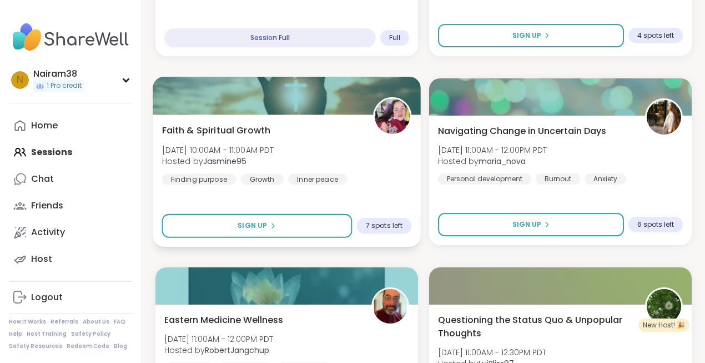 The image size is (705, 363). Describe the element at coordinates (71, 232) in the screenshot. I see `a: Activity` at that location.